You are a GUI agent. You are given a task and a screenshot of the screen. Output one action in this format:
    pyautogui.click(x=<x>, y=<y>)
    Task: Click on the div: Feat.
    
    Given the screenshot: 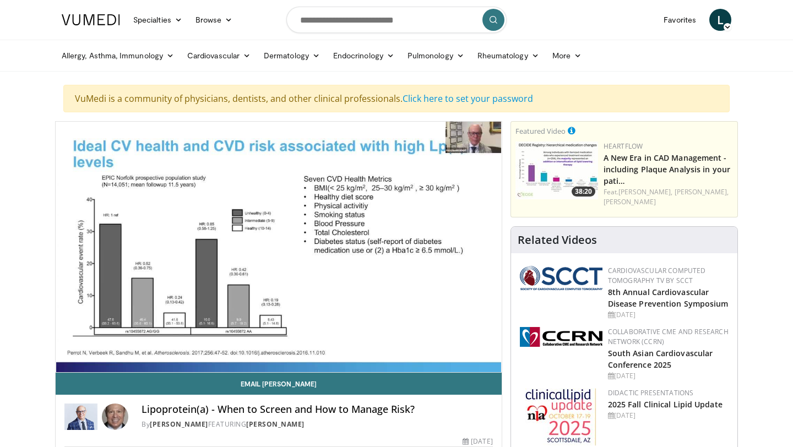 What is the action you would take?
    pyautogui.click(x=668, y=197)
    